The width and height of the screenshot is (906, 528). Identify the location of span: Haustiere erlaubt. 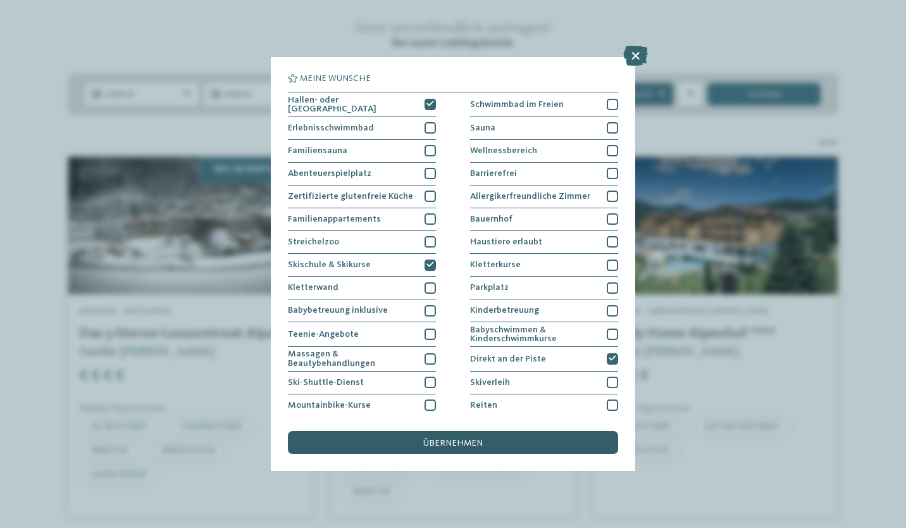
(506, 242).